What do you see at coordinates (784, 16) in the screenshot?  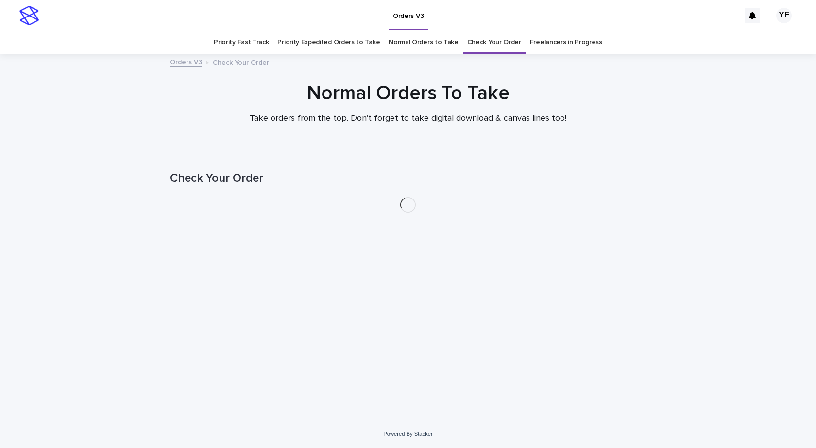 I see `div: YE` at bounding box center [784, 16].